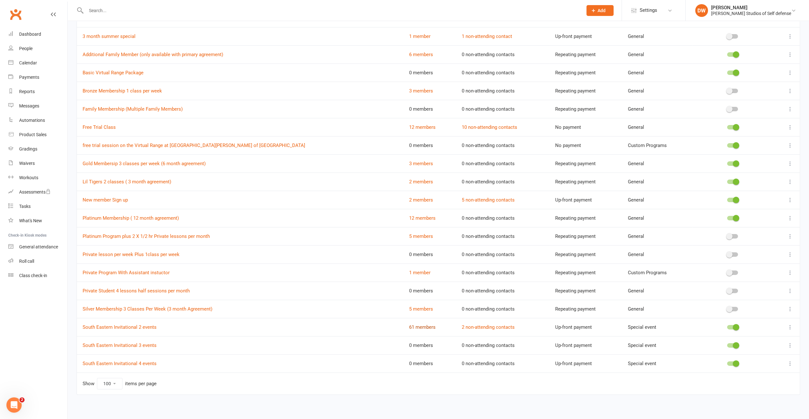 The image size is (809, 419). Describe the element at coordinates (38, 77) in the screenshot. I see `a: Payments` at that location.